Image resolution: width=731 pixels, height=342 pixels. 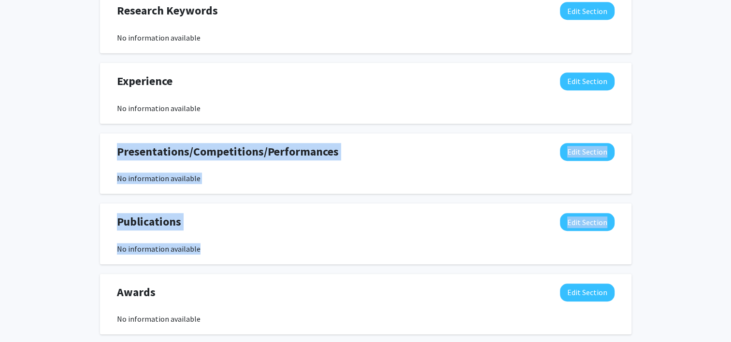 I want to click on button: Edit Research Keywords, so click(x=587, y=11).